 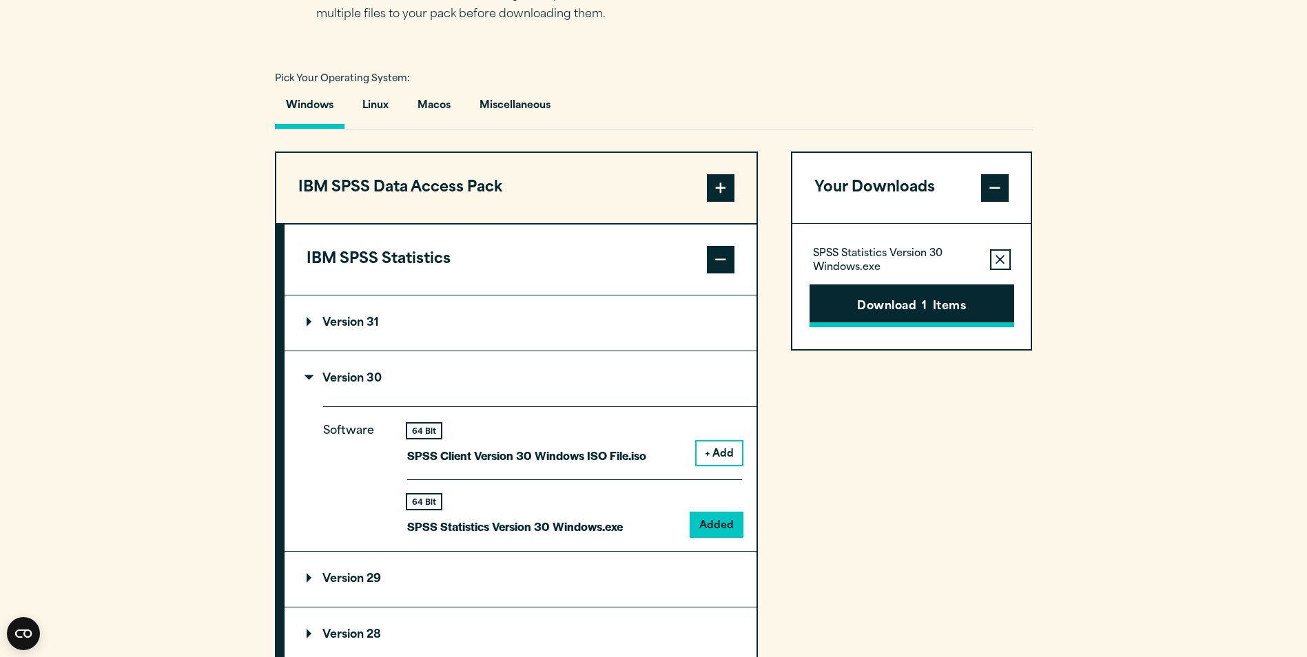 What do you see at coordinates (375, 109) in the screenshot?
I see `button: Linux` at bounding box center [375, 109].